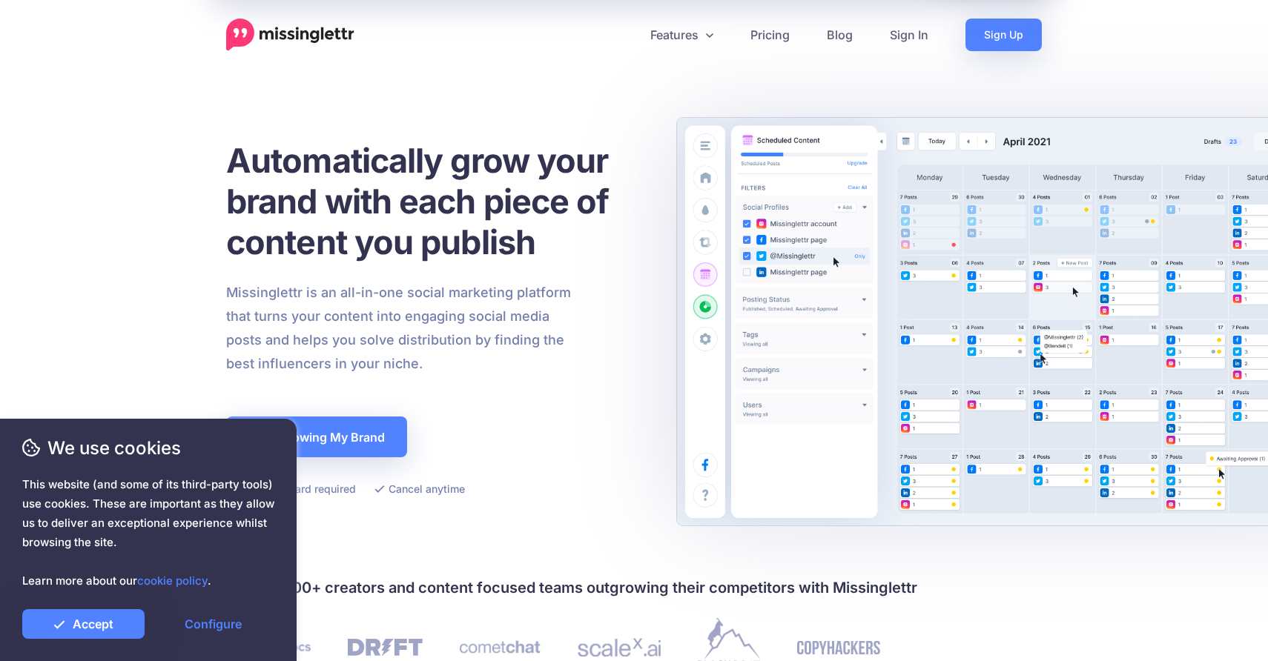  Describe the element at coordinates (148, 448) in the screenshot. I see `span: We use cookies` at that location.